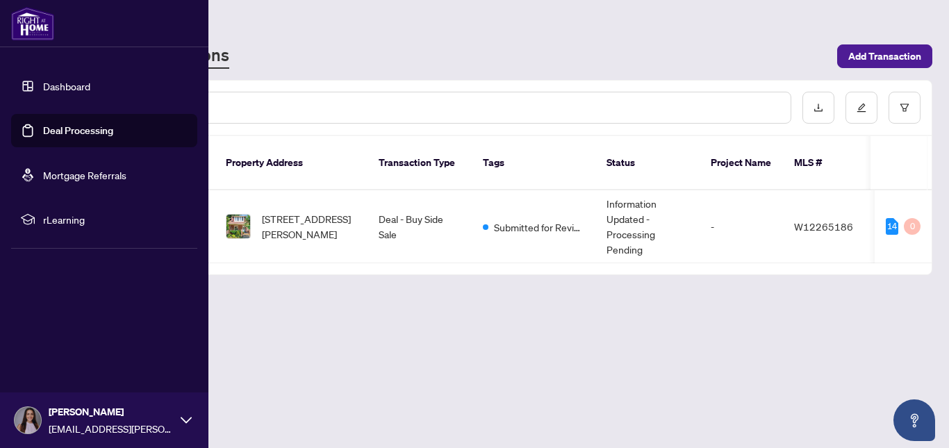 This screenshot has height=448, width=949. I want to click on img: Profile Icon, so click(28, 420).